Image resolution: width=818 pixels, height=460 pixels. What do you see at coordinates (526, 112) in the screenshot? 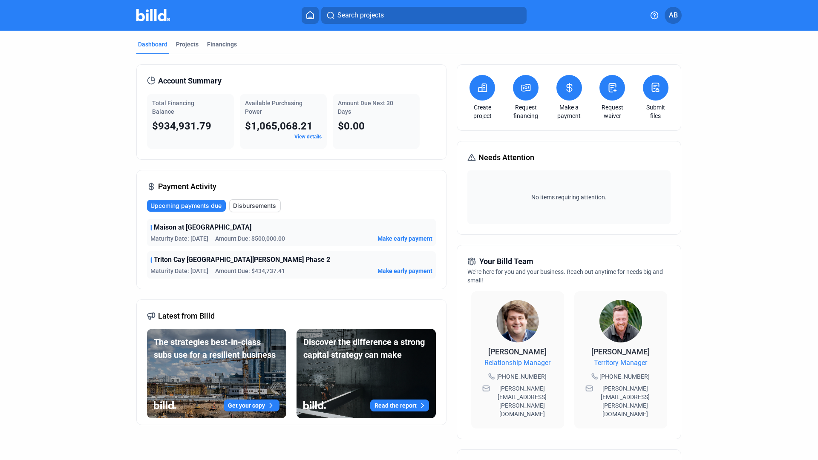
I see `a: Request financing` at bounding box center [526, 112].